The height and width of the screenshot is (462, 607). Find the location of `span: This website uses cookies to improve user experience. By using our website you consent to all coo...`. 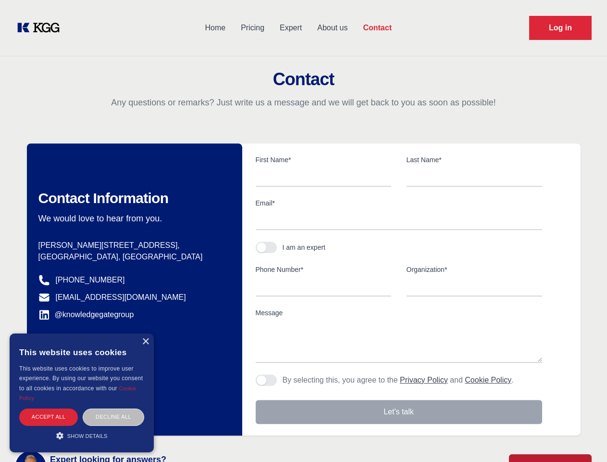

span: This website uses cookies to improve user experience. By using our website you consent to all coo... is located at coordinates (81, 378).